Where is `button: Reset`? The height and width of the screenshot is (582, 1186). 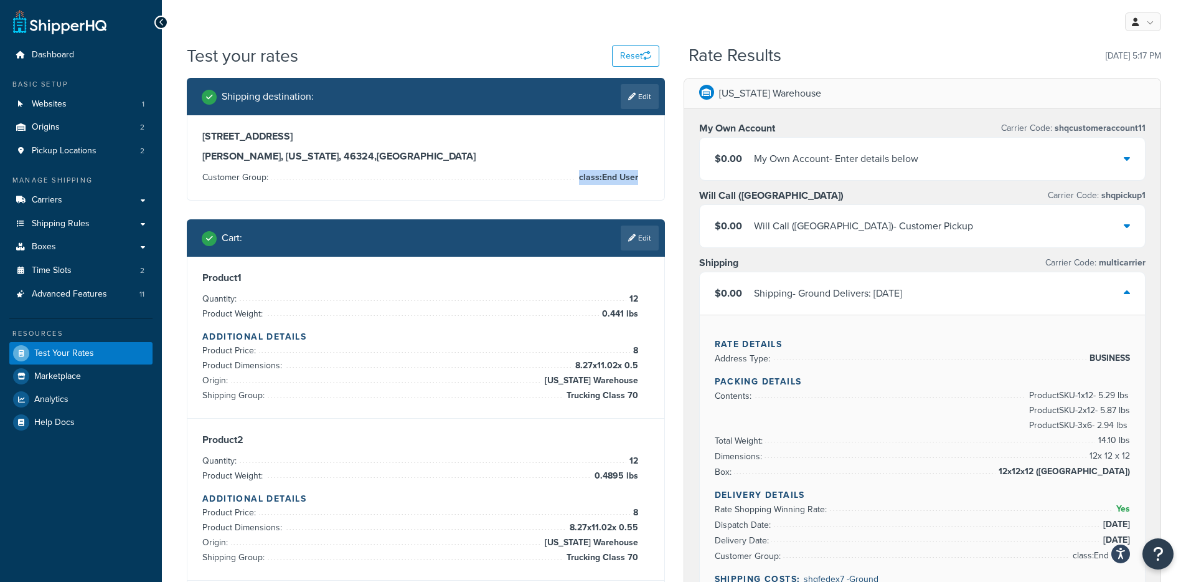 button: Reset is located at coordinates (636, 56).